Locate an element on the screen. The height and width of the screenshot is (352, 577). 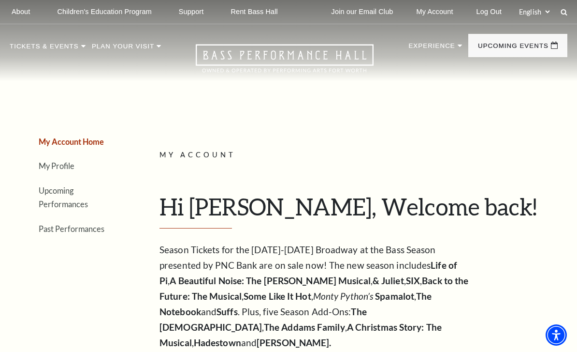
p: Rent Bass Hall is located at coordinates (254, 12).